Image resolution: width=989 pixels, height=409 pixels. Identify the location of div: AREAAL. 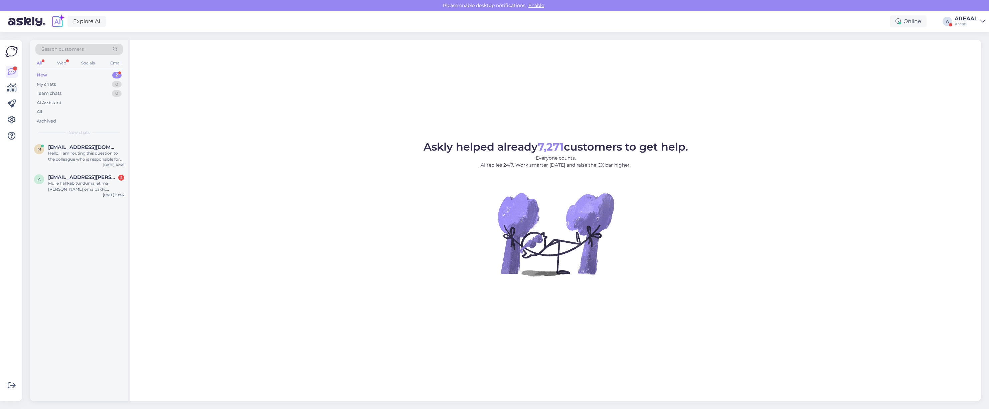
(966, 19).